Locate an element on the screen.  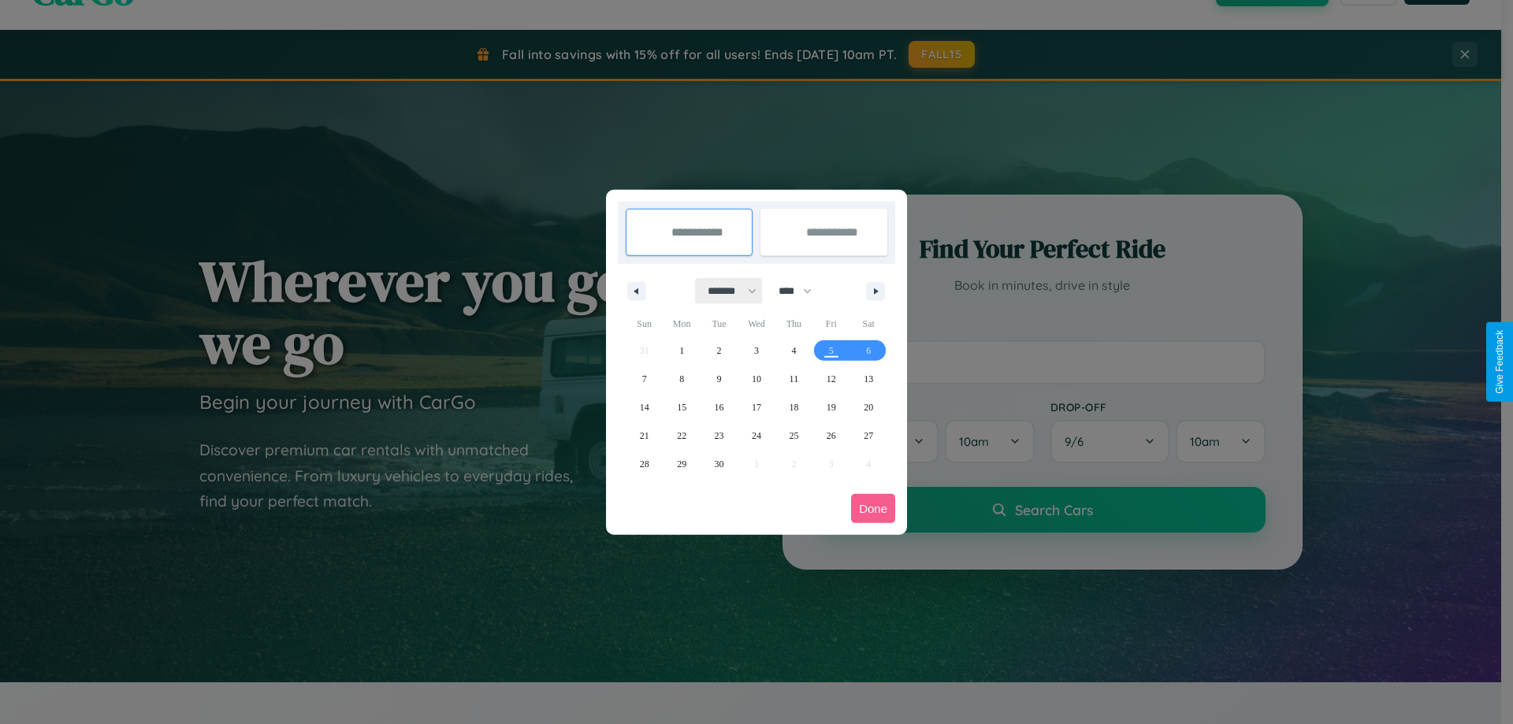
span: 30 is located at coordinates (719, 464).